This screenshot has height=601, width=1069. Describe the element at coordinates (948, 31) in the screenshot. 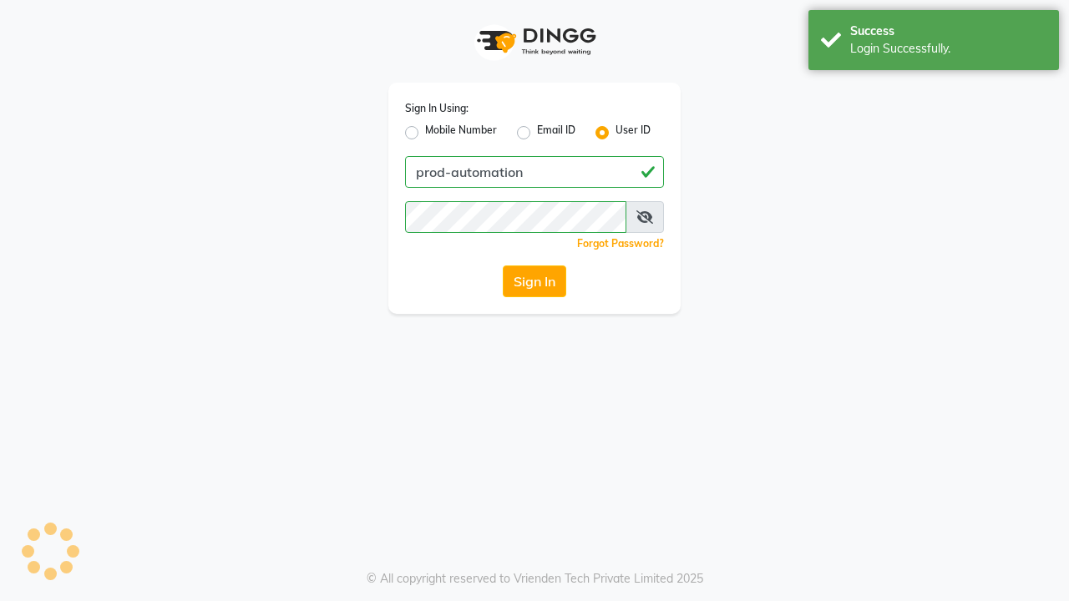

I see `div: Success` at that location.